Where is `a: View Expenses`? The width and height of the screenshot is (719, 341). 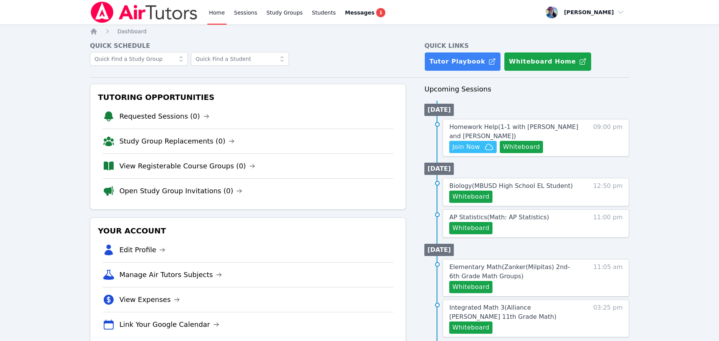
a: View Expenses is located at coordinates (150, 300).